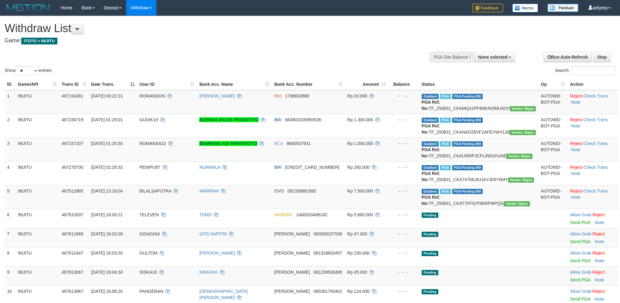  I want to click on span: 467612447, so click(72, 253).